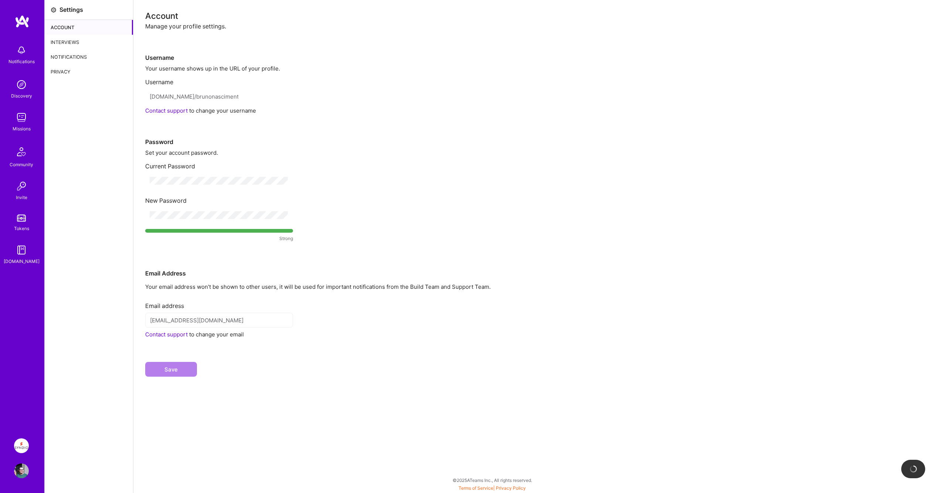 This screenshot has width=940, height=493. I want to click on div: Privacy, so click(89, 72).